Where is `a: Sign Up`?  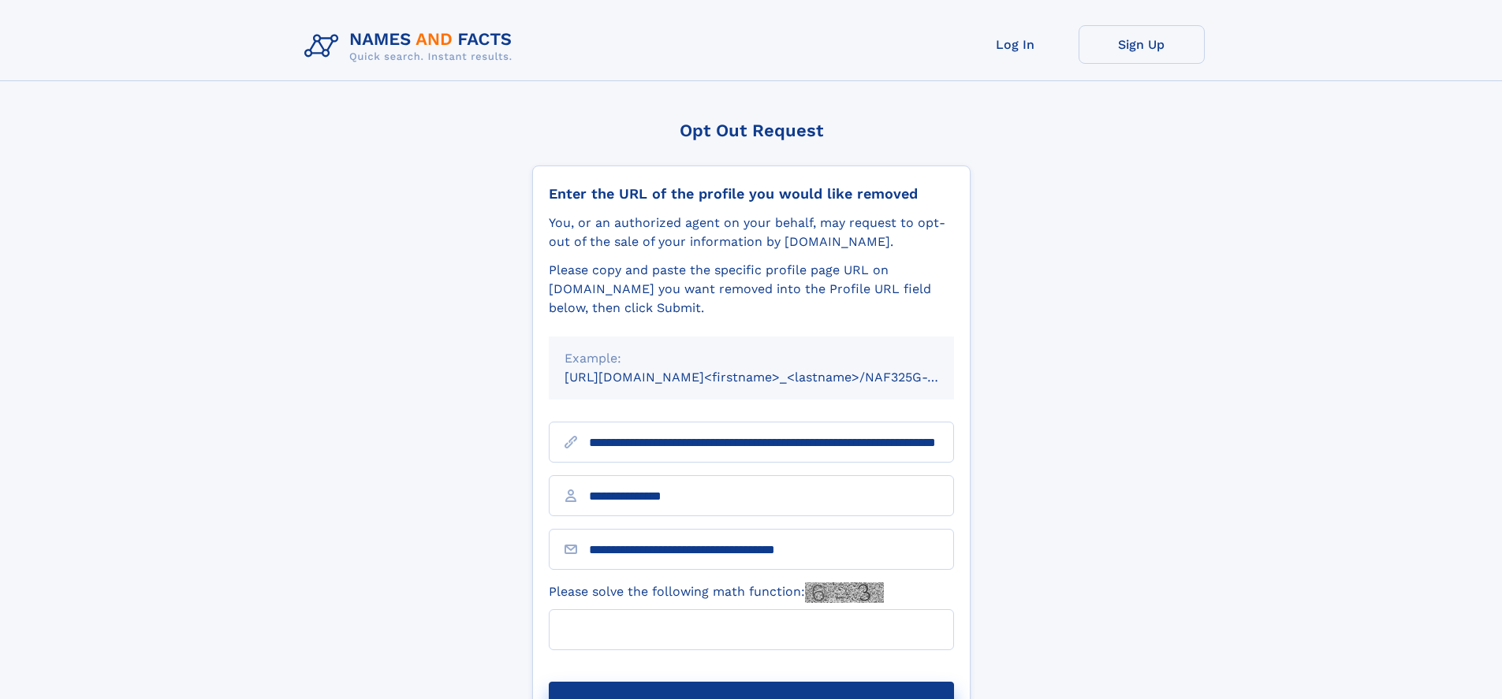
a: Sign Up is located at coordinates (1142, 44).